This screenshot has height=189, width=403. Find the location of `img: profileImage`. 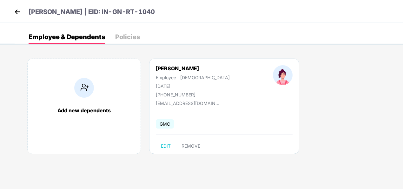

img: profileImage is located at coordinates (283, 75).